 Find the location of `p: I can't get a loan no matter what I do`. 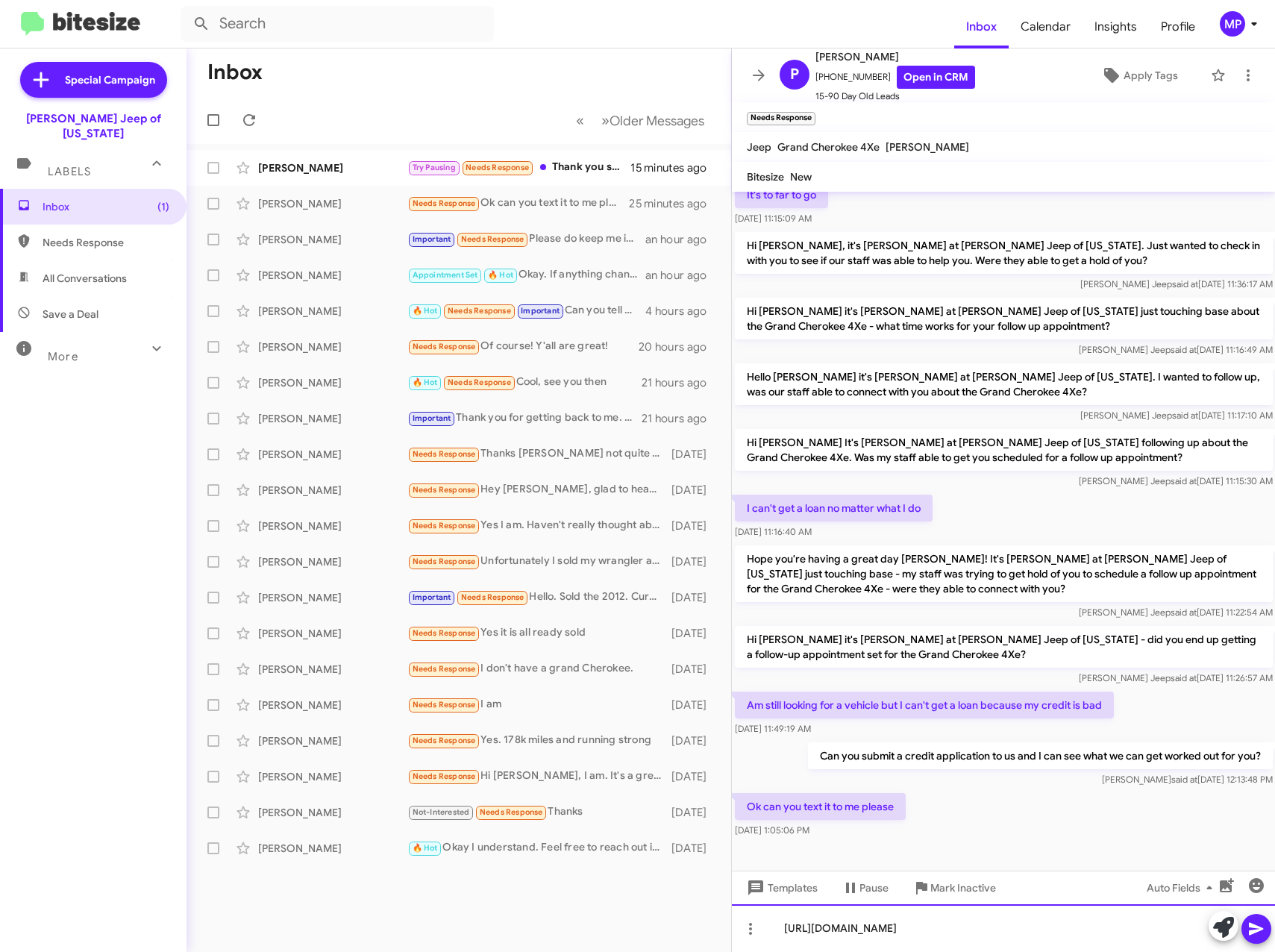

p: I can't get a loan no matter what I do is located at coordinates (833, 508).